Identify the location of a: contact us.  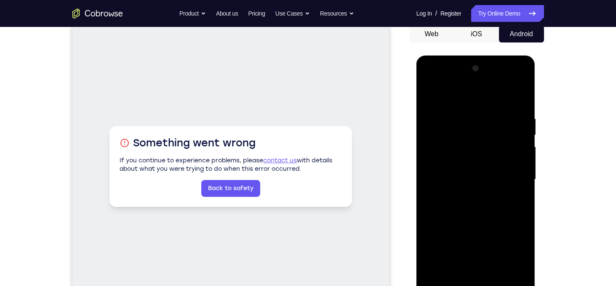
(208, 135).